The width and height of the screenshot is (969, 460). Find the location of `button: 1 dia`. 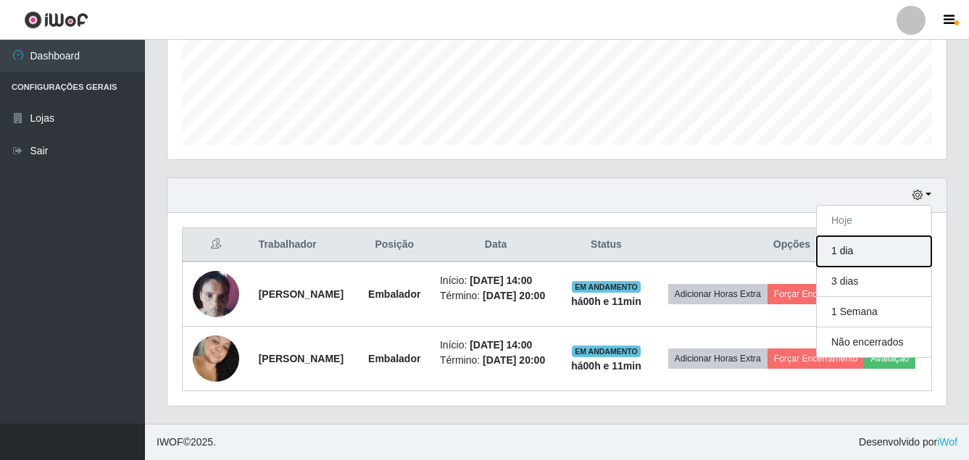

button: 1 dia is located at coordinates (874, 251).